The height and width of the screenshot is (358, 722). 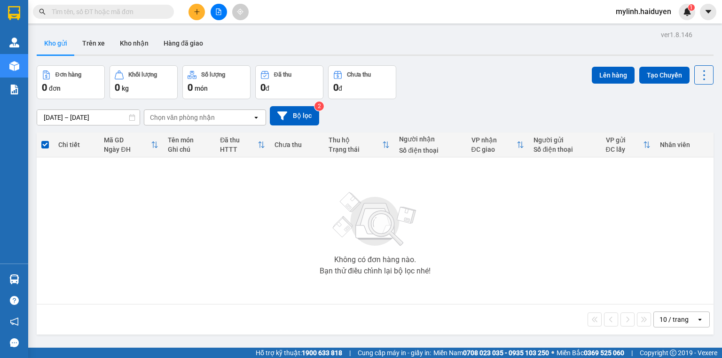 I want to click on strong: 0369 525 060, so click(x=604, y=353).